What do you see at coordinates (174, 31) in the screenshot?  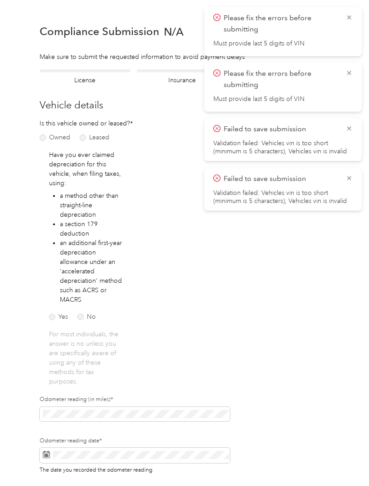 I see `span: N/A` at bounding box center [174, 31].